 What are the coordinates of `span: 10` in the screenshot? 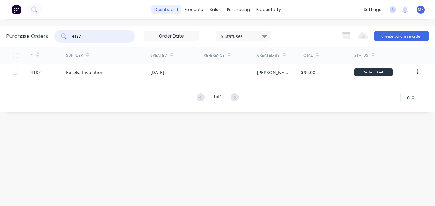 It's located at (408, 97).